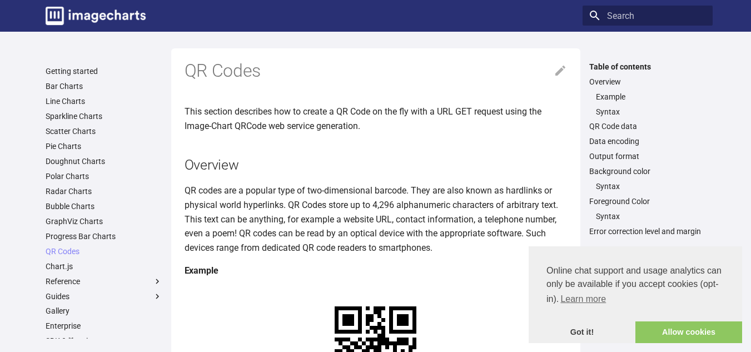 This screenshot has height=352, width=751. What do you see at coordinates (376, 71) in the screenshot?
I see `h1: QR Codes` at bounding box center [376, 71].